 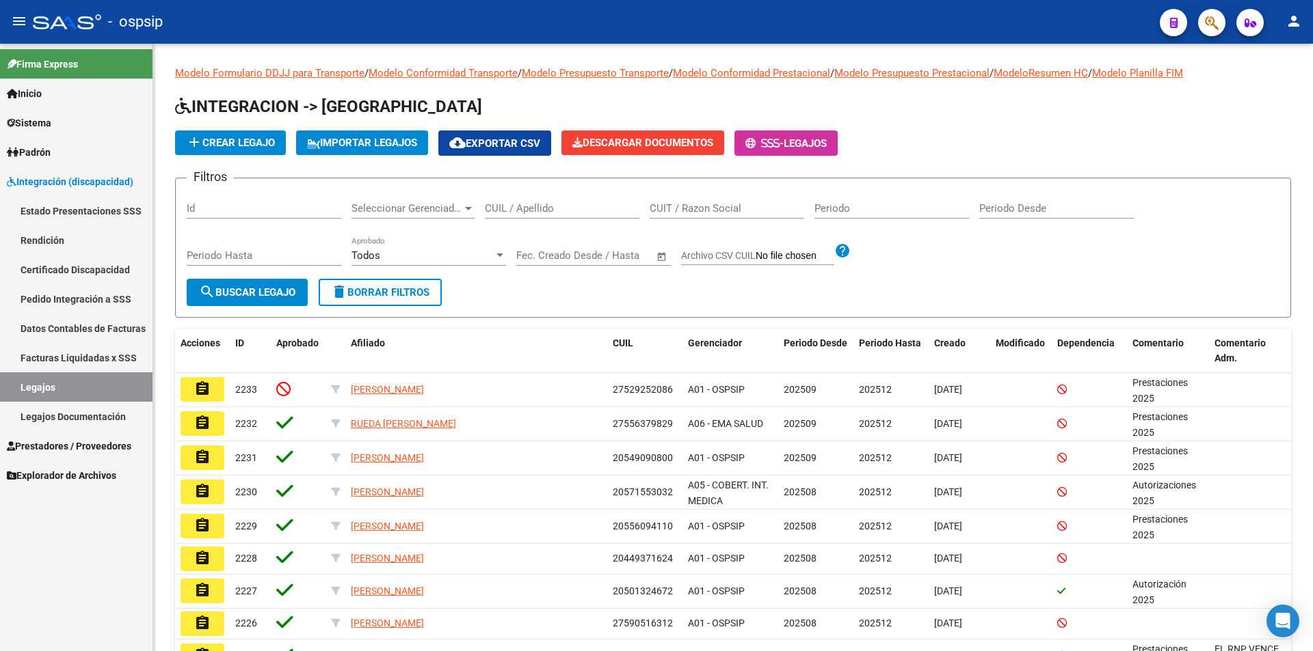 What do you see at coordinates (816, 351) in the screenshot?
I see `datatable-header-cell: Periodo Desde` at bounding box center [816, 351].